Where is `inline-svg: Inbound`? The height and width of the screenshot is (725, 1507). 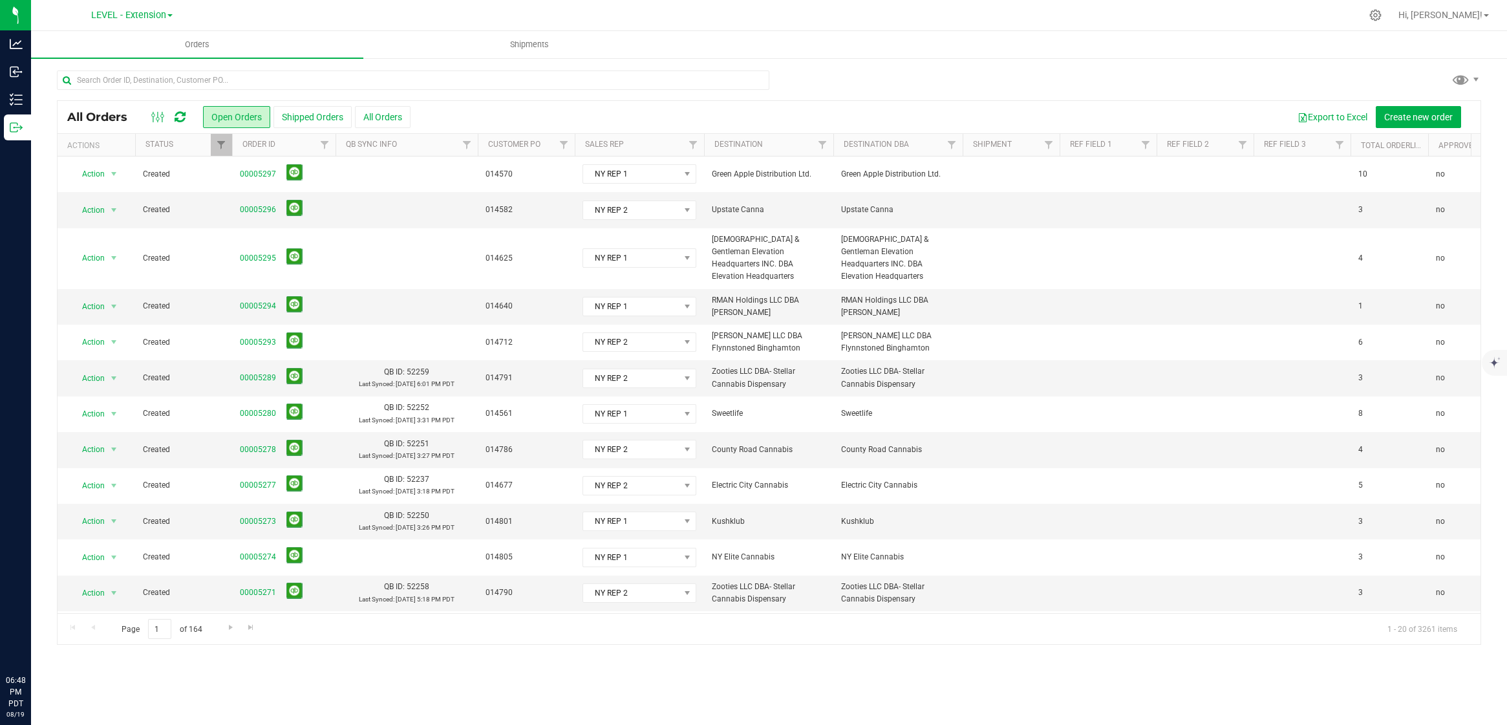
inline-svg: Inbound is located at coordinates (16, 72).